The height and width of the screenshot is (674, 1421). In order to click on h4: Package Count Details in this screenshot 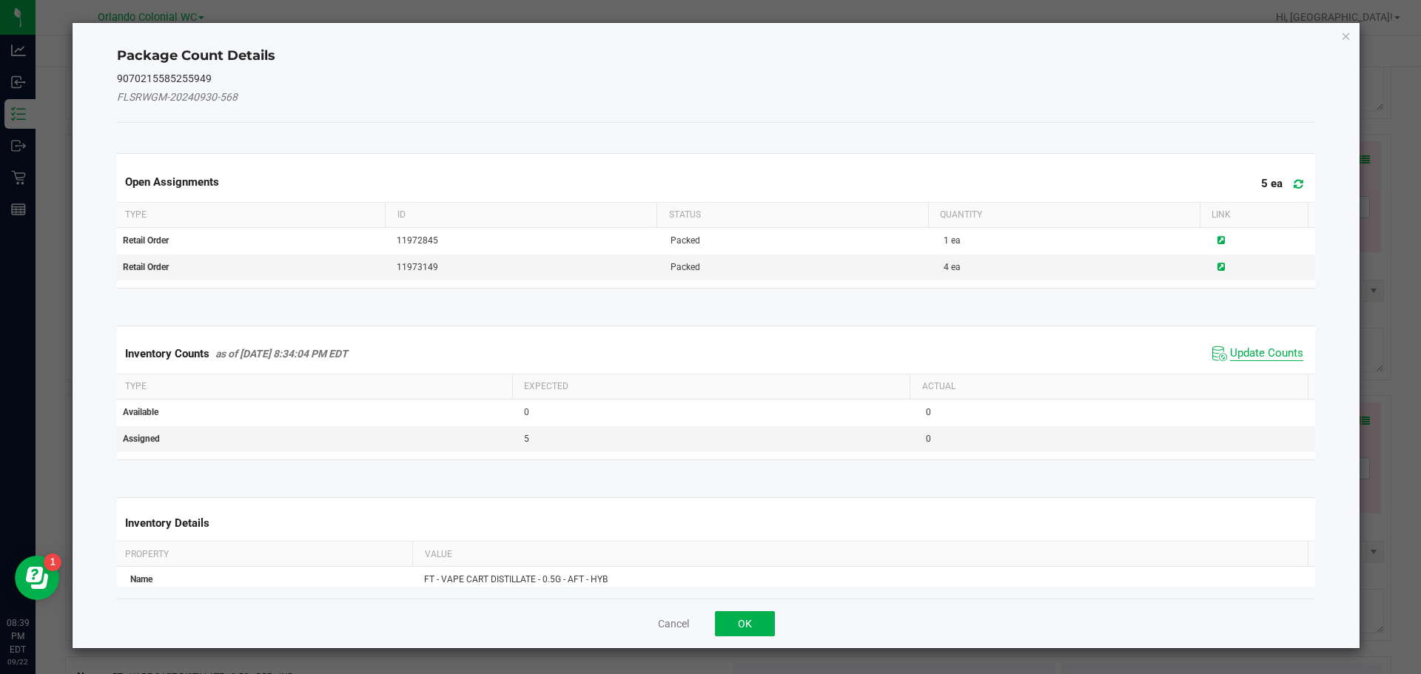, I will do `click(717, 56)`.